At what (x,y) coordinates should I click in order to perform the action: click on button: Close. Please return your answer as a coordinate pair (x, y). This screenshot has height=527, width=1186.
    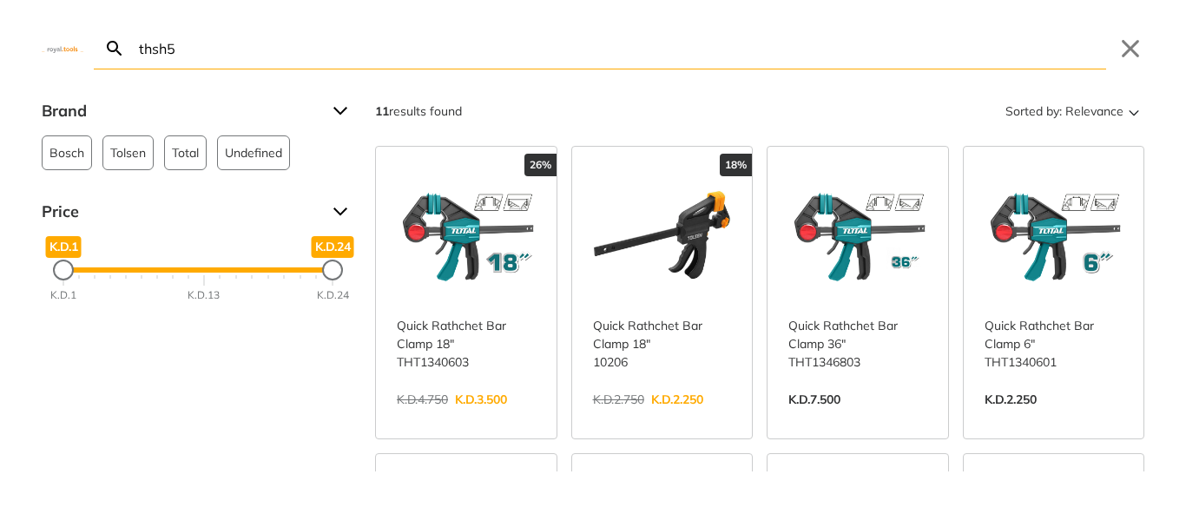
    Looking at the image, I should click on (1131, 49).